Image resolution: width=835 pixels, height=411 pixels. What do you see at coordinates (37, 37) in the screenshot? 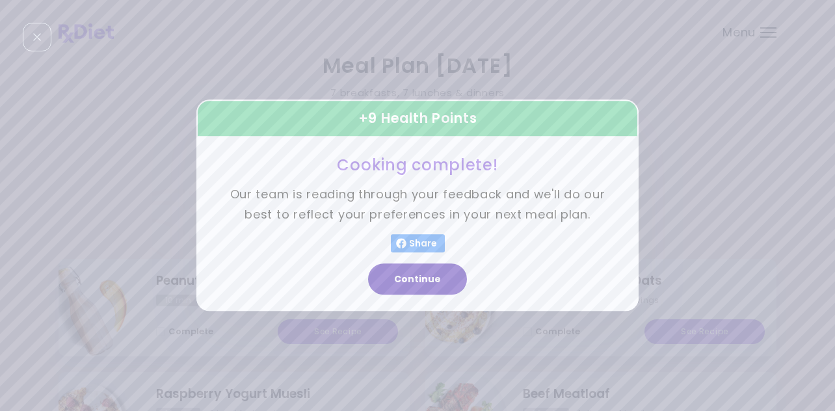
I see `div: Close` at bounding box center [37, 37].